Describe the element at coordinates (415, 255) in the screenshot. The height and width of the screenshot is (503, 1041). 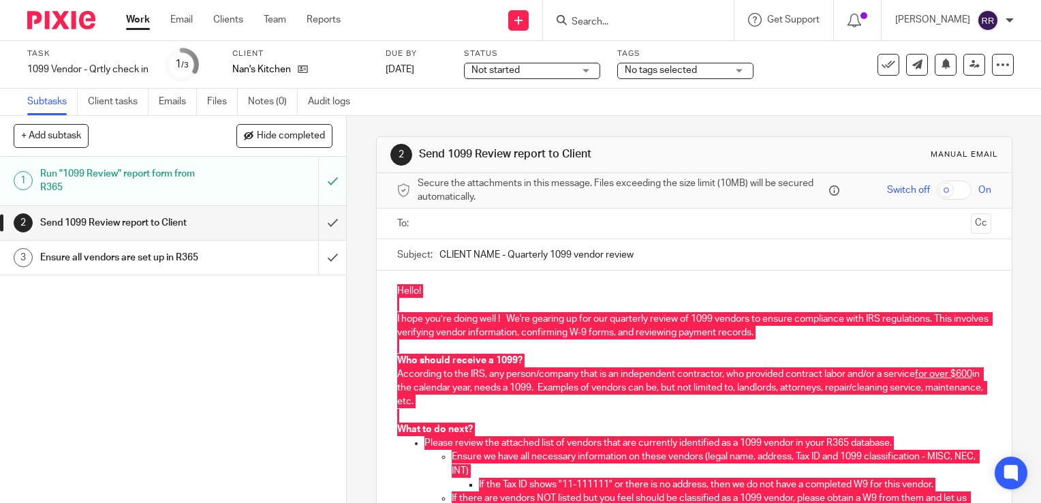
I see `label: Subject:` at that location.